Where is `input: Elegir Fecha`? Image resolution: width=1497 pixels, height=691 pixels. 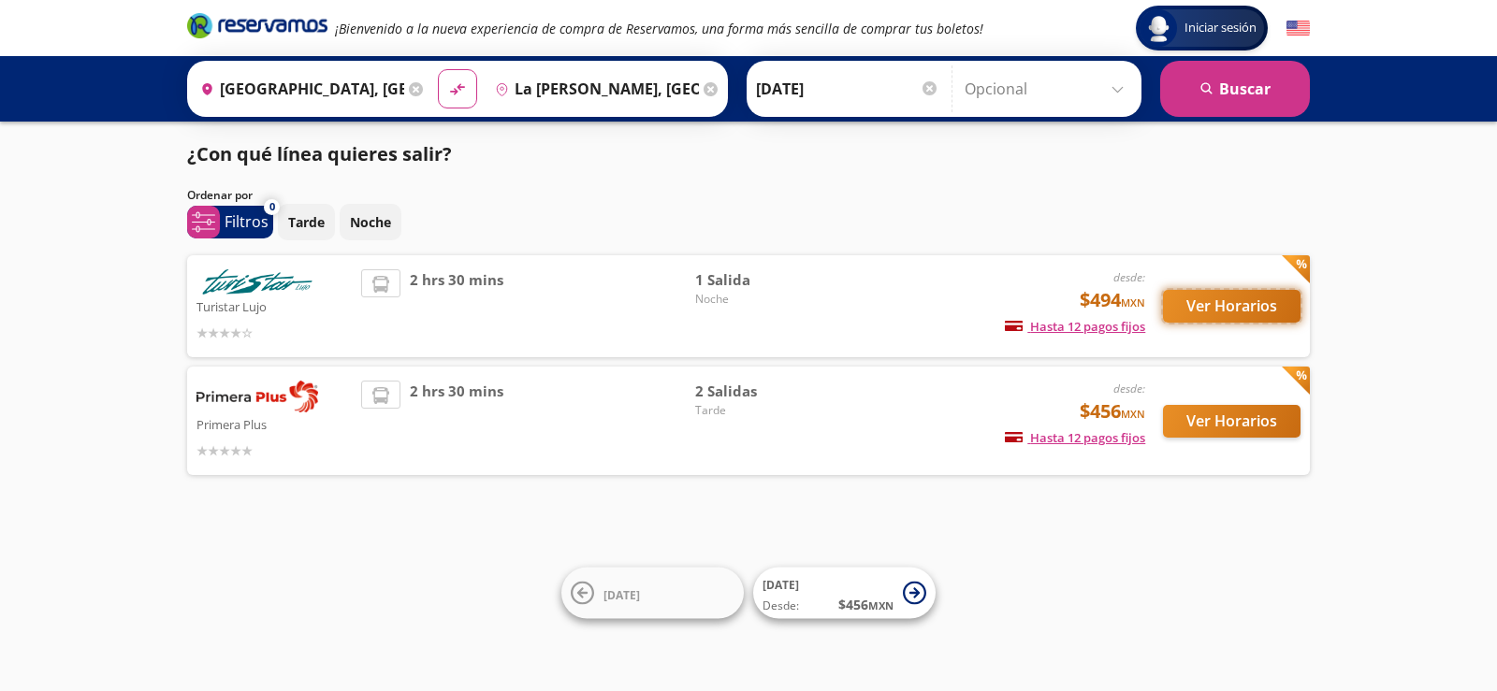
input: Elegir Fecha is located at coordinates (847, 89).